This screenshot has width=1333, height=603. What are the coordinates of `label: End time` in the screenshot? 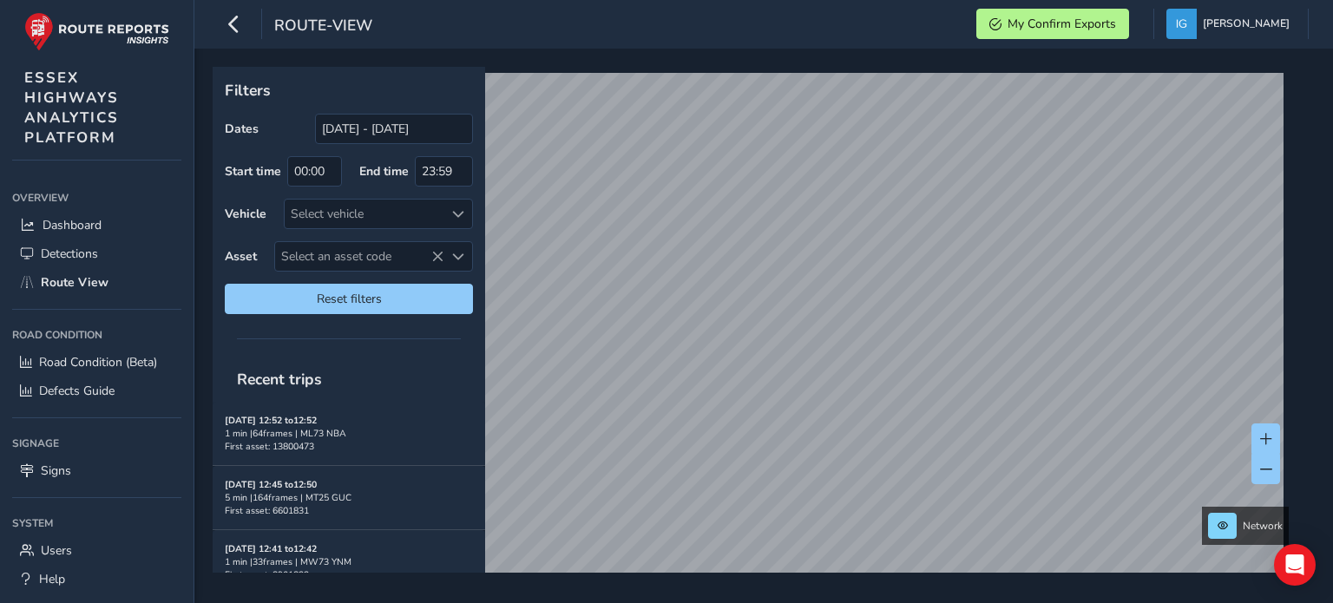 It's located at (384, 171).